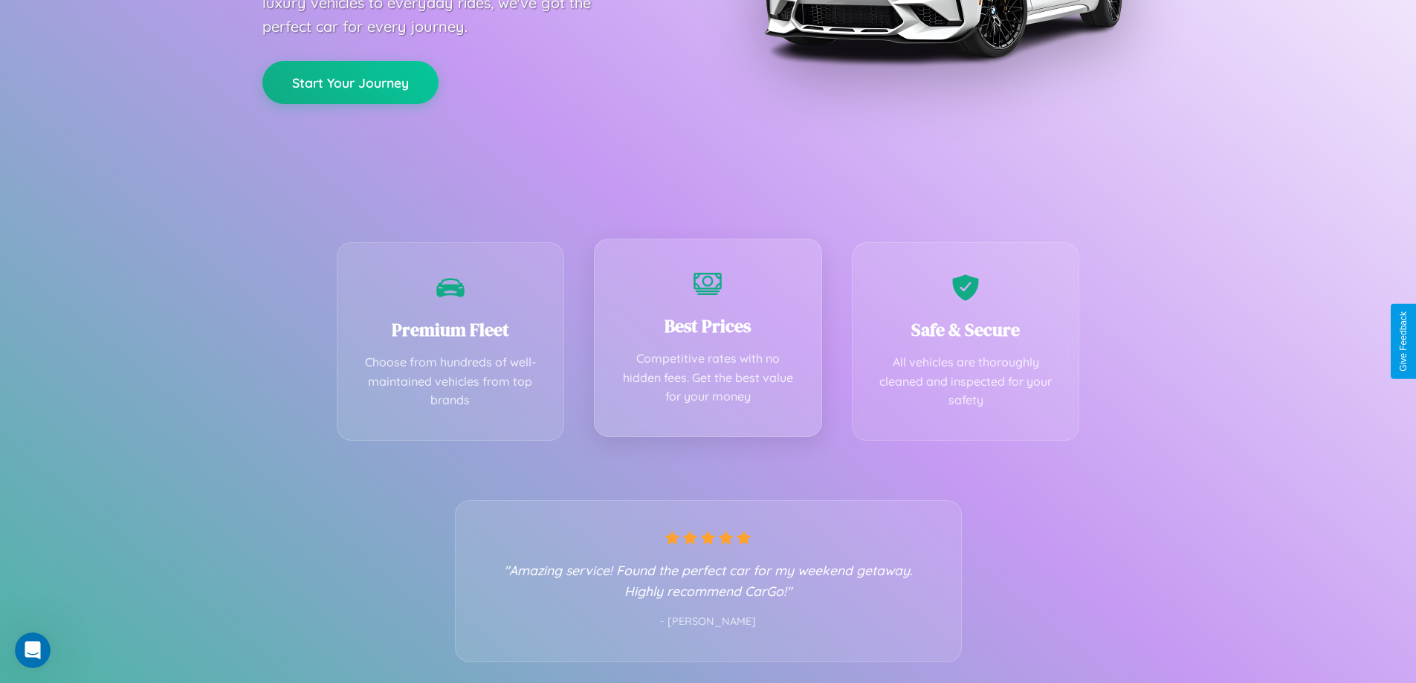 This screenshot has height=683, width=1416. Describe the element at coordinates (450, 381) in the screenshot. I see `p: Choose from hundreds of well-maintained vehicles from top brands` at that location.